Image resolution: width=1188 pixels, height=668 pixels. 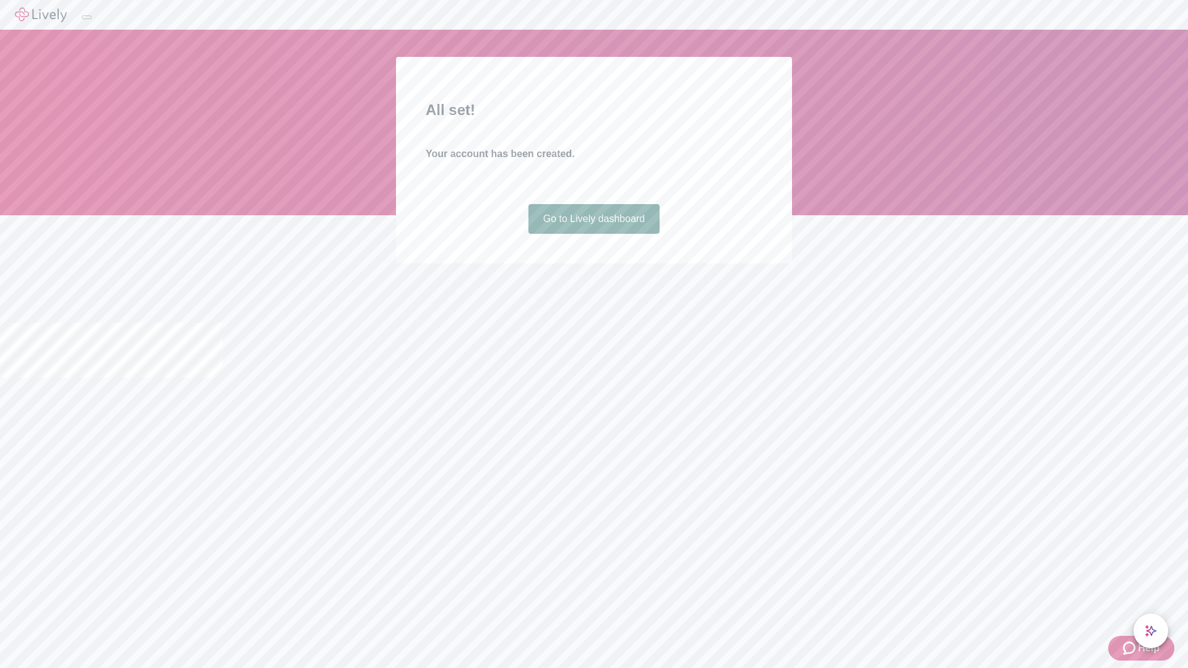 What do you see at coordinates (1150, 631) in the screenshot?
I see `button: chat` at bounding box center [1150, 631].